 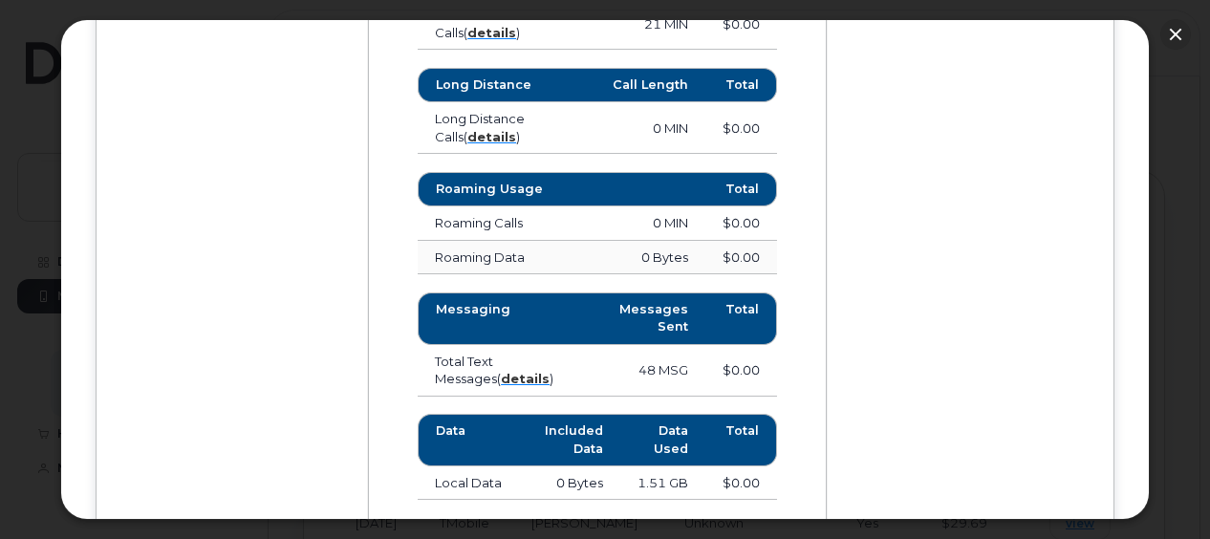 I want to click on th: Data Used, so click(x=662, y=440).